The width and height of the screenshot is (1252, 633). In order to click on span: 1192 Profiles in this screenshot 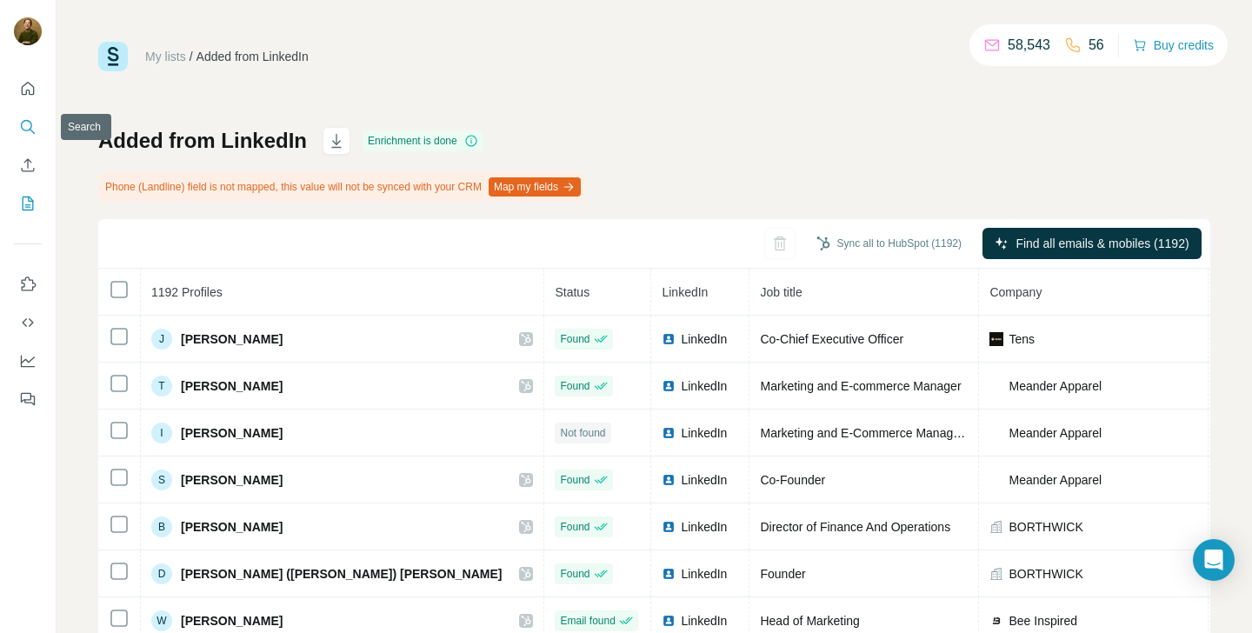, I will do `click(187, 292)`.